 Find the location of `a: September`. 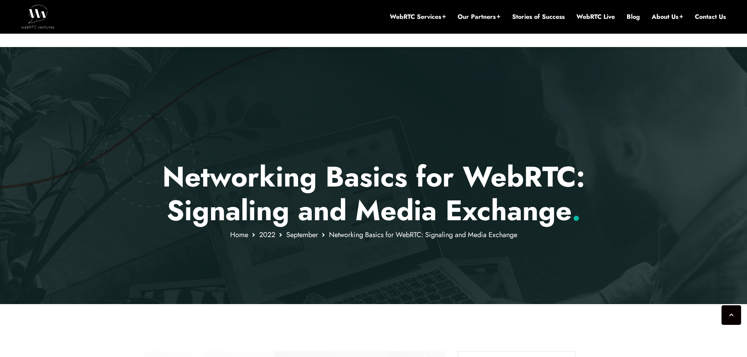

a: September is located at coordinates (302, 235).